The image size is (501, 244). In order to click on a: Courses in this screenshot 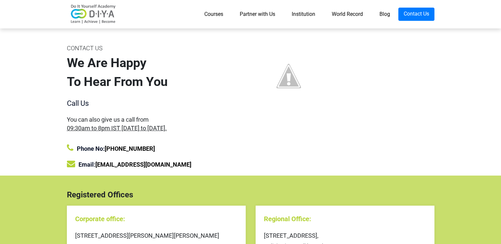, I will do `click(213, 14)`.